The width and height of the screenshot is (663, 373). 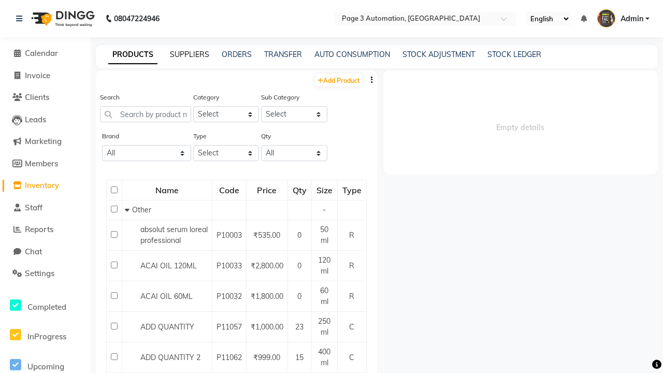 What do you see at coordinates (34, 207) in the screenshot?
I see `span: Staff` at bounding box center [34, 207].